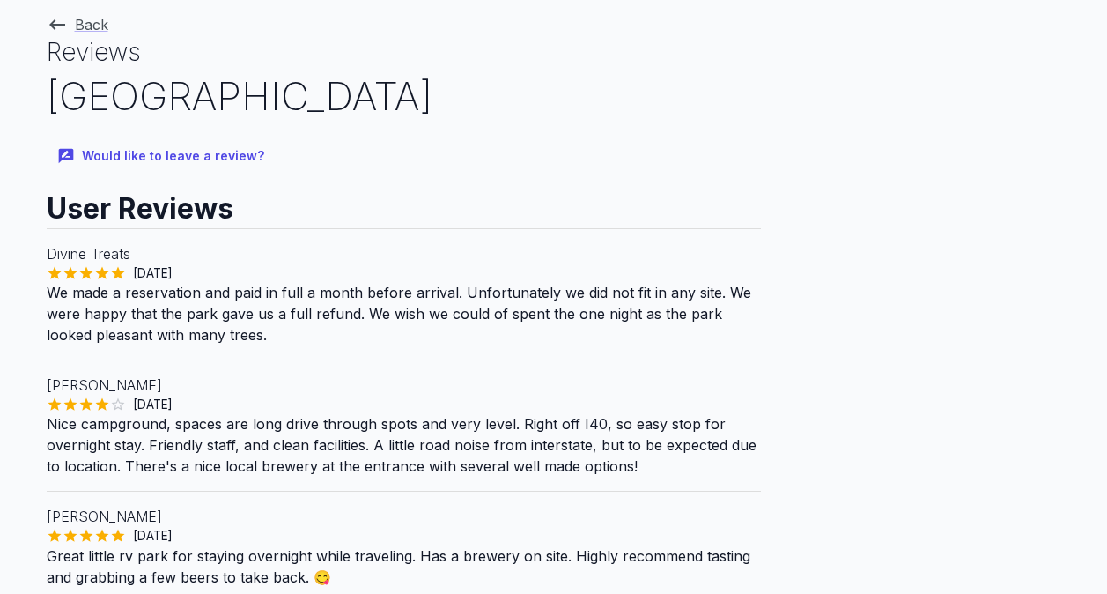 The image size is (1107, 594). What do you see at coordinates (403, 314) in the screenshot?
I see `p: We made a reservation and paid in full a month before arrival. Unfortunately we did not fit in an...` at bounding box center [403, 314].